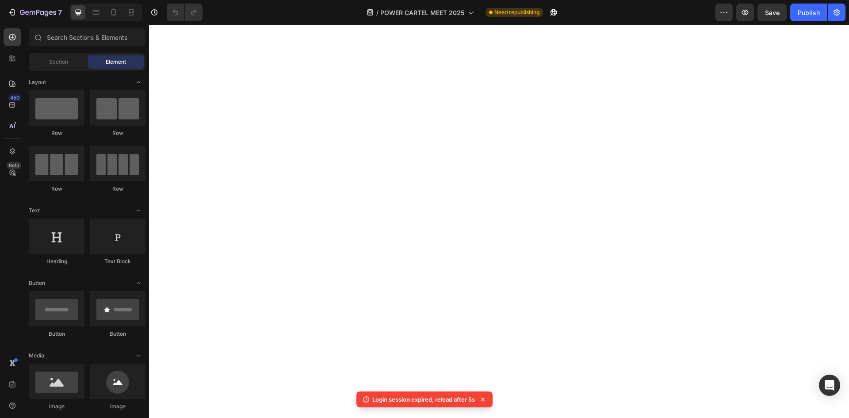 The width and height of the screenshot is (849, 418). Describe the element at coordinates (424, 399) in the screenshot. I see `p: Login session expired, reload after 5s` at that location.